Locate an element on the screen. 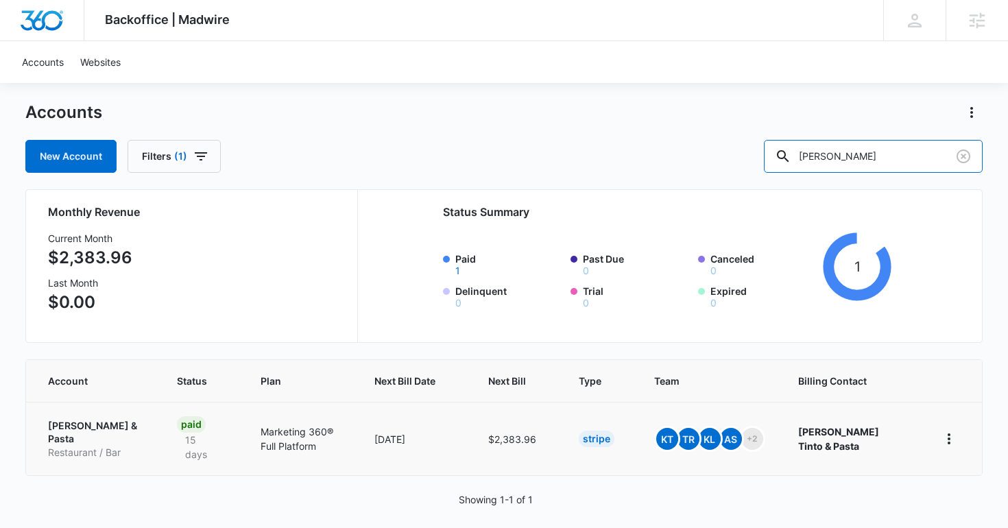 Image resolution: width=1008 pixels, height=528 pixels. span: Next Bill is located at coordinates (507, 381).